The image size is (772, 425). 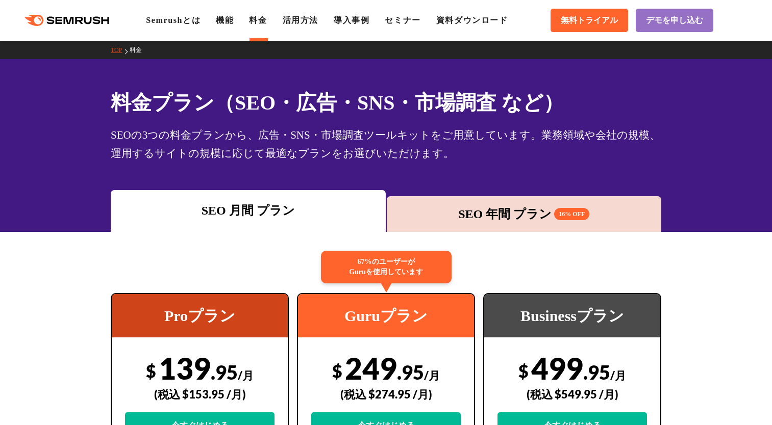 What do you see at coordinates (386, 267) in the screenshot?
I see `div: 67%のユーザーが Guruを使用しています` at bounding box center [386, 267].